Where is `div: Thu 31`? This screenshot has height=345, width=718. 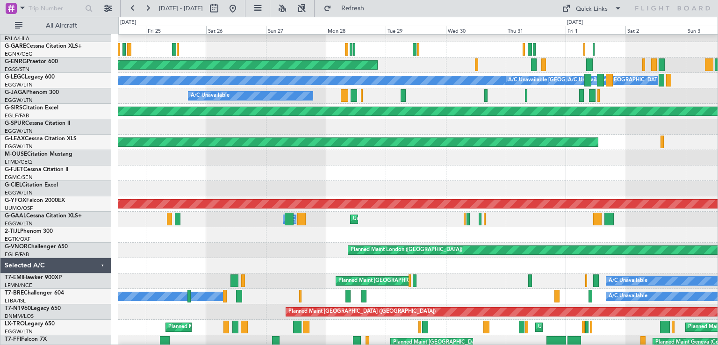
div: Thu 31 is located at coordinates (535, 30).